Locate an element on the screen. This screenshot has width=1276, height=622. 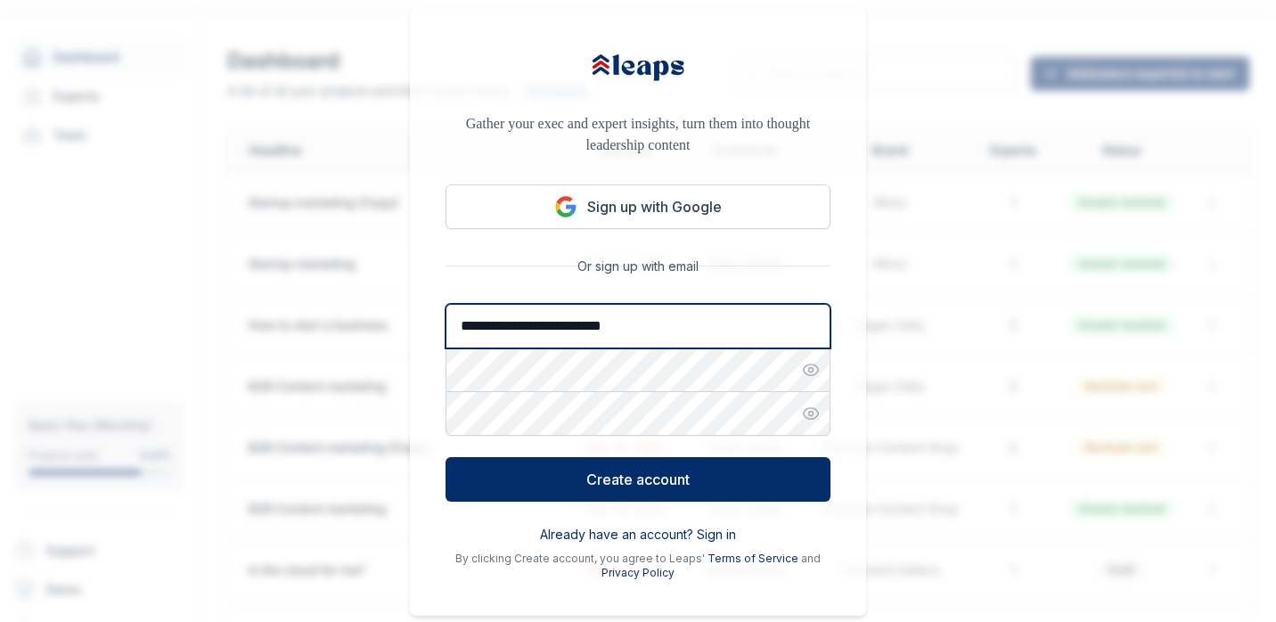
span: Or sign up with email is located at coordinates (638, 266).